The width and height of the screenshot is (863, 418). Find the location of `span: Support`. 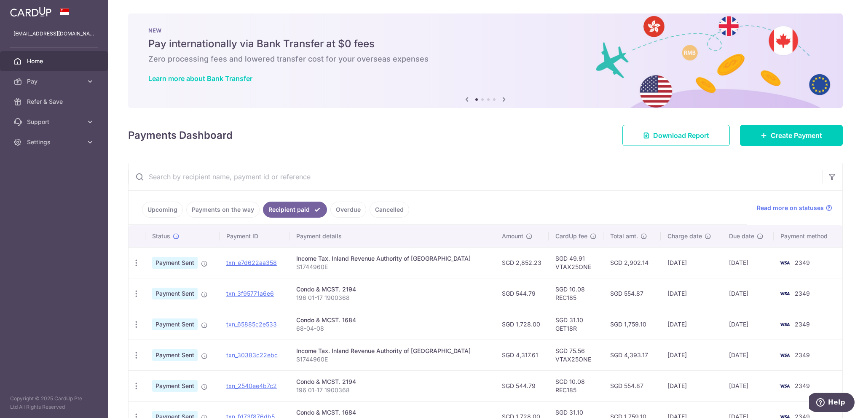

span: Support is located at coordinates (55, 122).